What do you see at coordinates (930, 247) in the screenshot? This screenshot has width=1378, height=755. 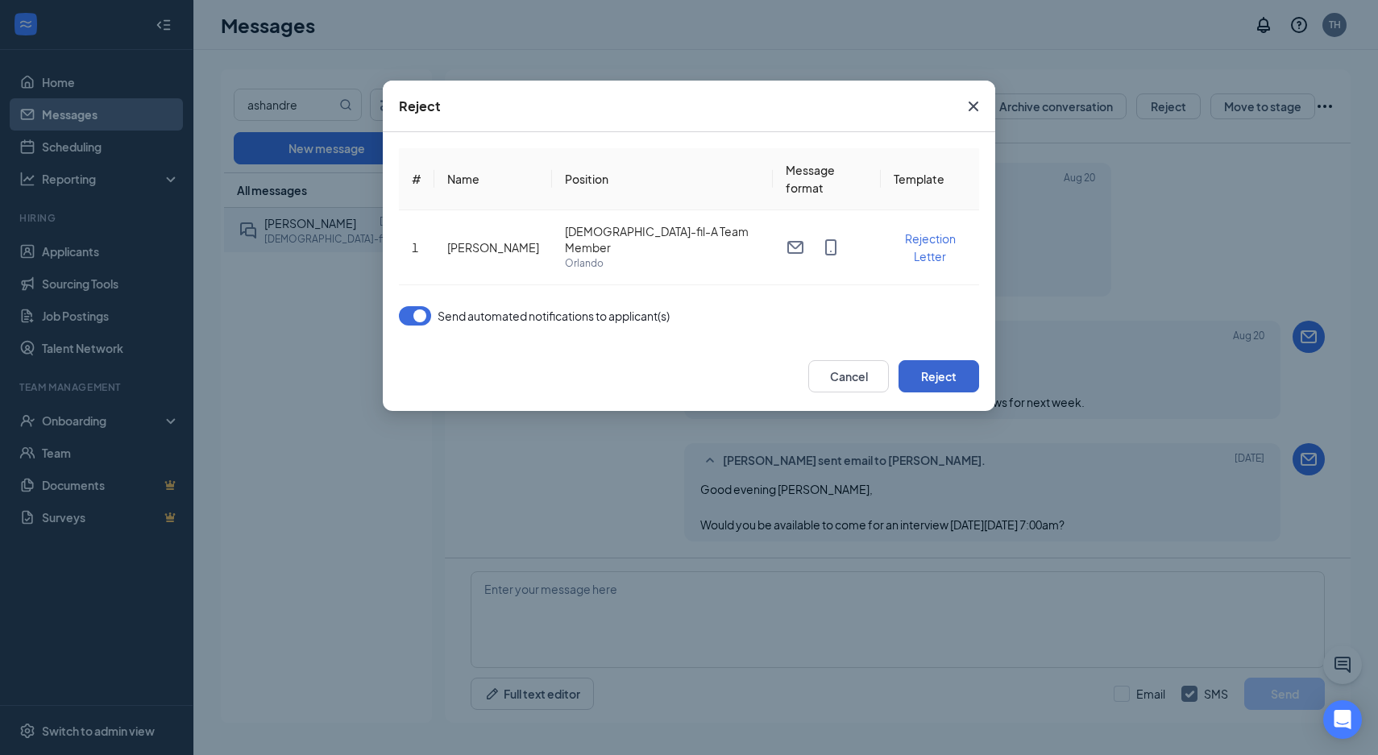 I see `button: Rejection Letter` at bounding box center [930, 247].